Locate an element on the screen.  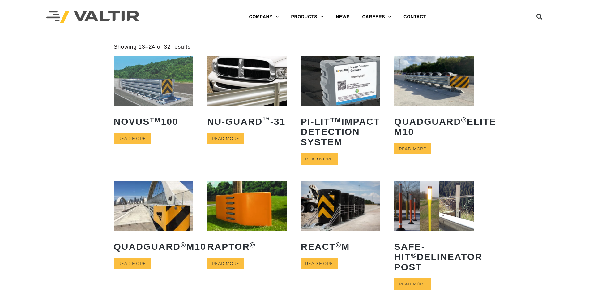
a: REACT®M is located at coordinates (341, 218).